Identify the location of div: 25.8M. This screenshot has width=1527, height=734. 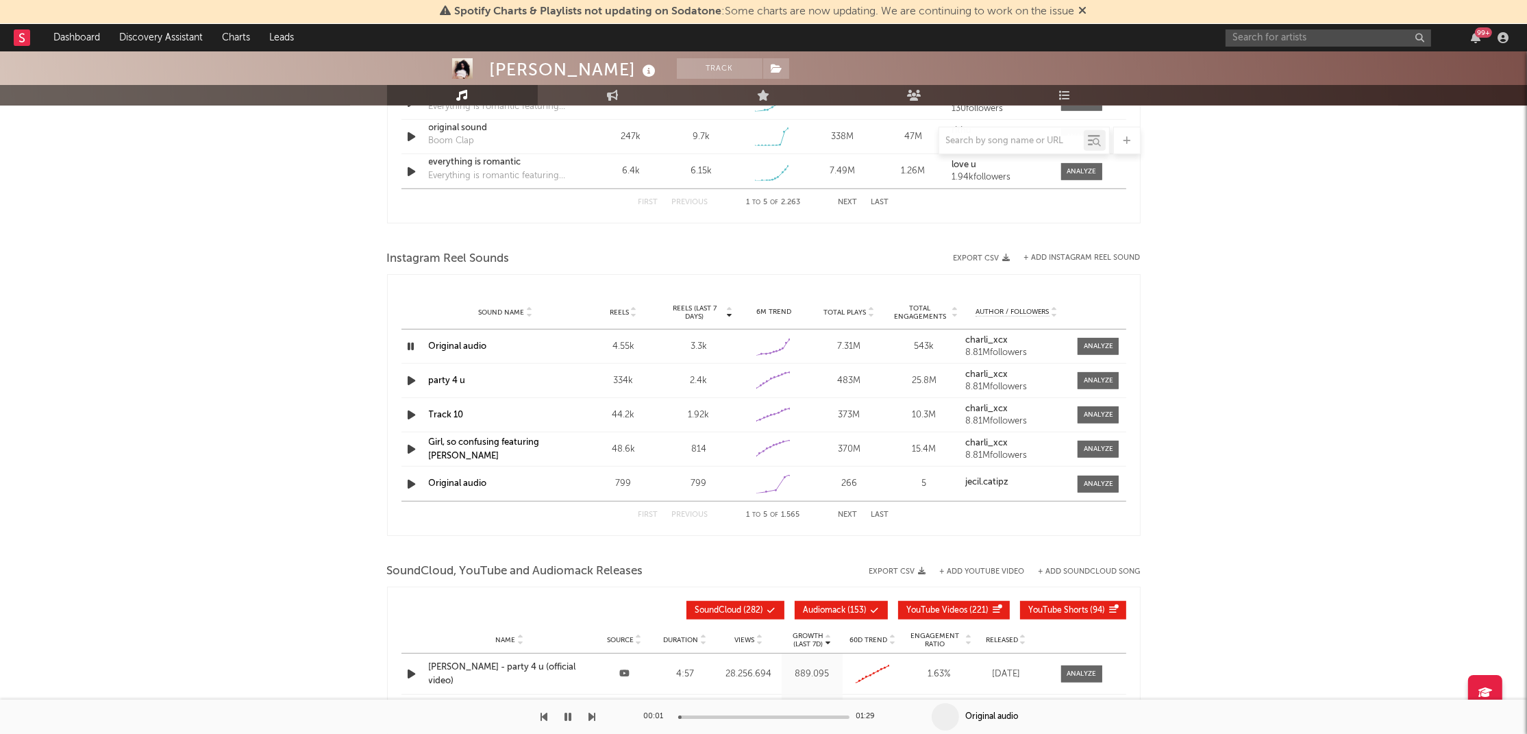
(924, 381).